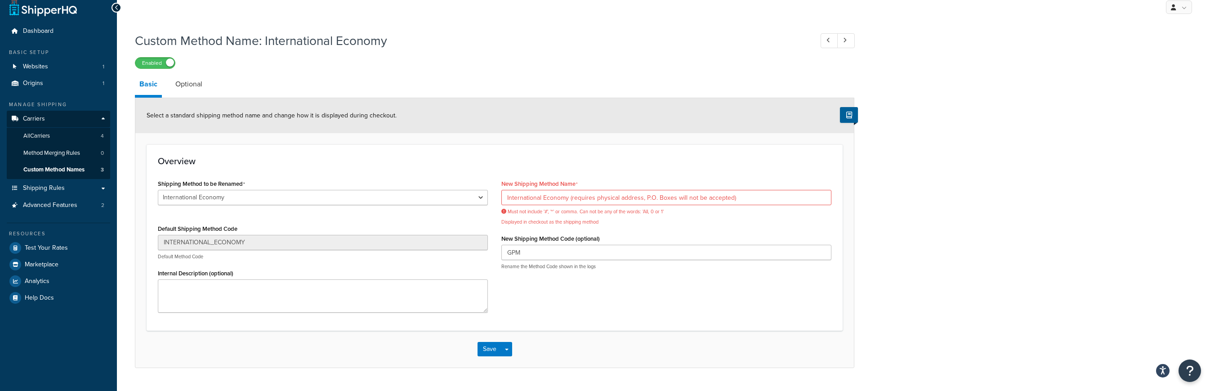 The image size is (1210, 391). I want to click on div: Resources, so click(58, 233).